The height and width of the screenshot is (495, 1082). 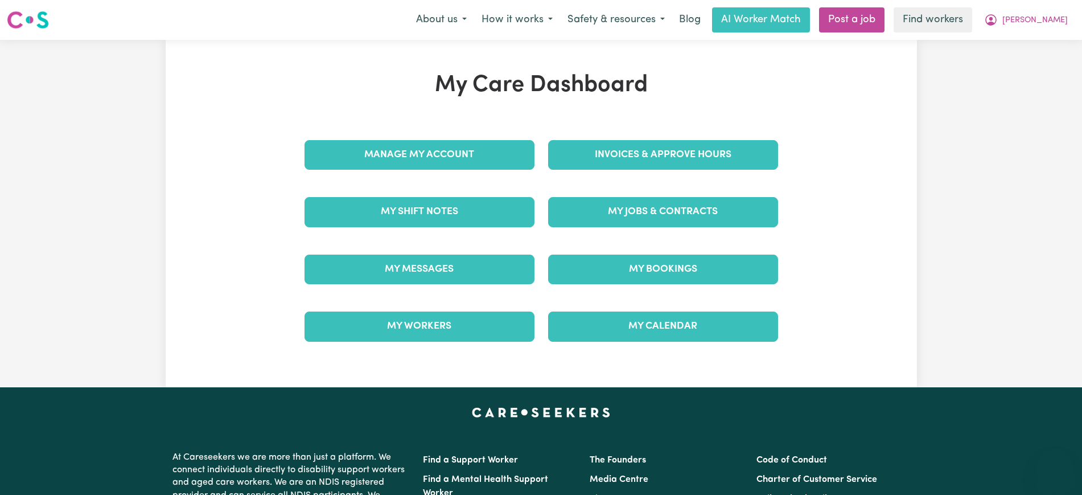 I want to click on a: Careseekers logo, so click(x=28, y=20).